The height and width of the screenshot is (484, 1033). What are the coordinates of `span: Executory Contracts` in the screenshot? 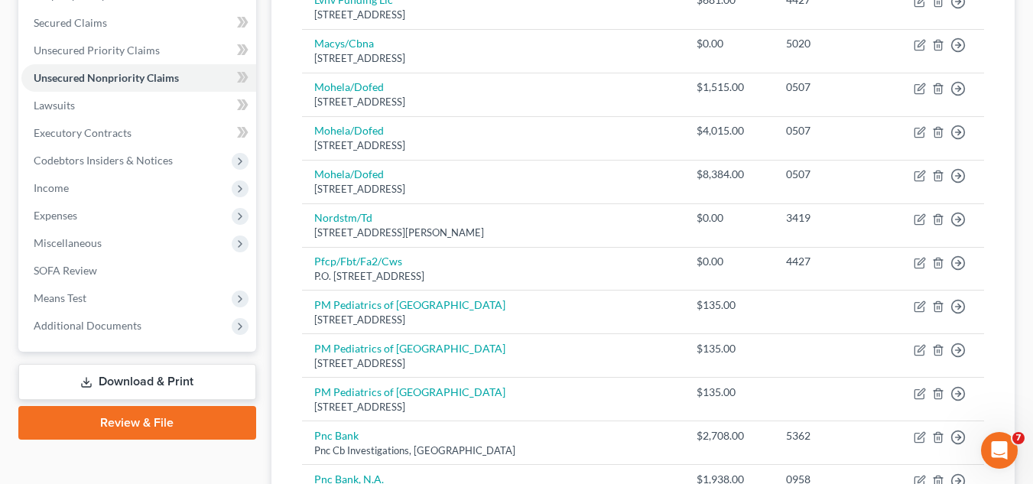 It's located at (83, 132).